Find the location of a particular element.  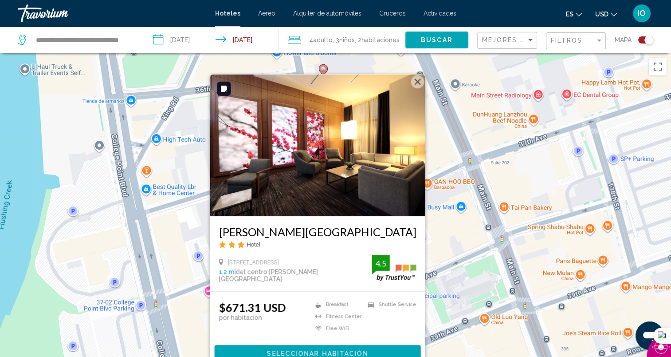

span: , 3 is located at coordinates (344, 40).